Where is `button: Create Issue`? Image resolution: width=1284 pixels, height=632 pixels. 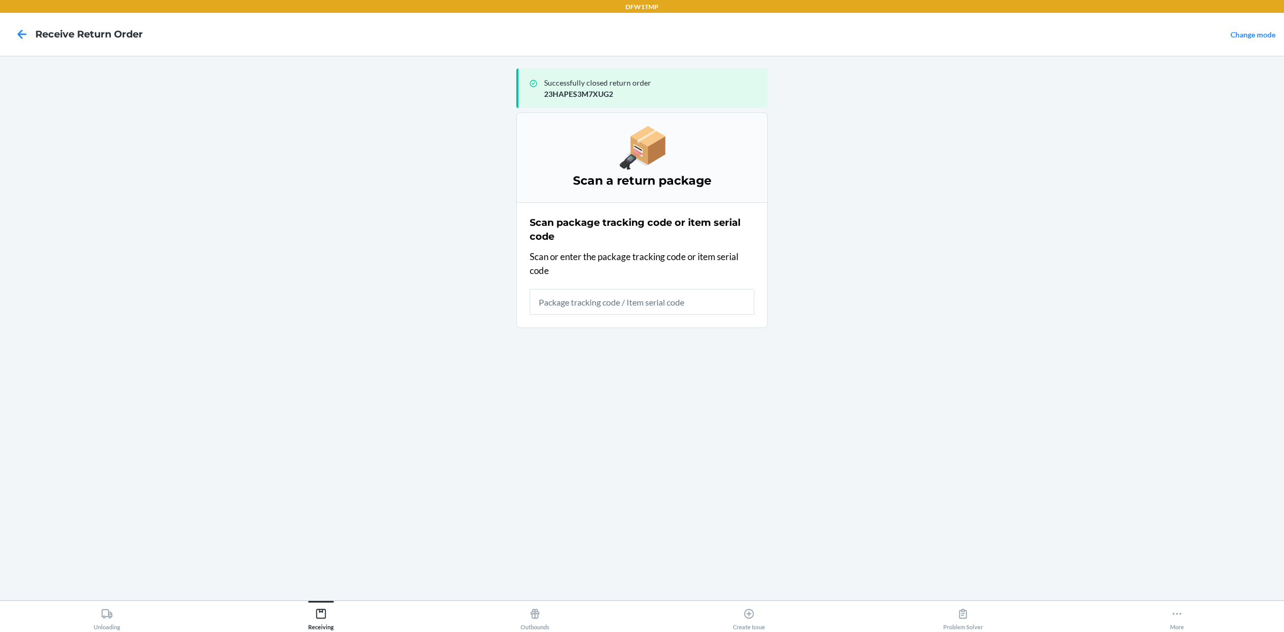 button: Create Issue is located at coordinates (749, 615).